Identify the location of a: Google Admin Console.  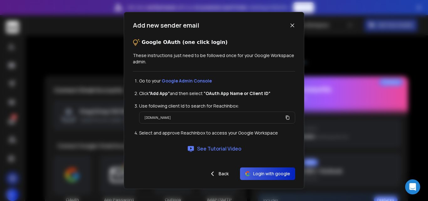
(187, 80).